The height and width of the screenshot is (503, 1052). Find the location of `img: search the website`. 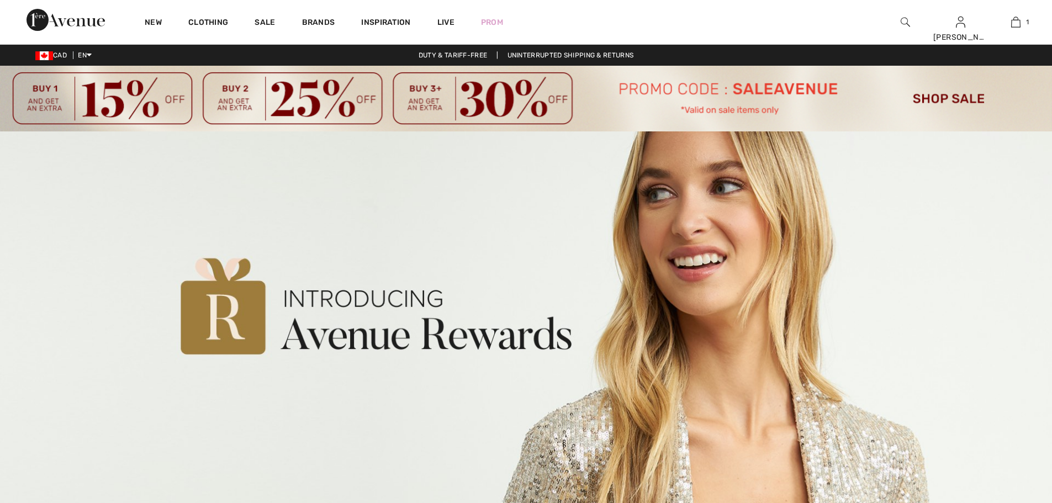

img: search the website is located at coordinates (905, 22).